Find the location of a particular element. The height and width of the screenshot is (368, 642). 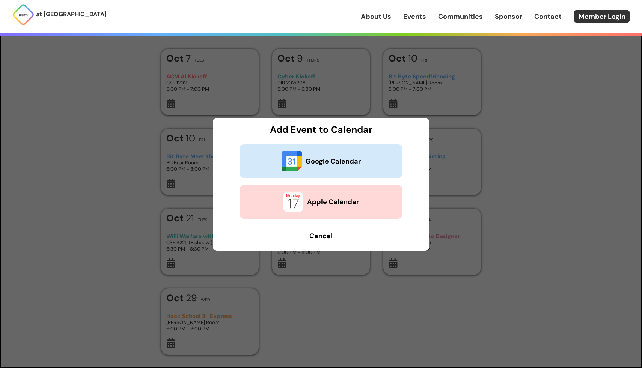

button: Google Calendar is located at coordinates (321, 162).